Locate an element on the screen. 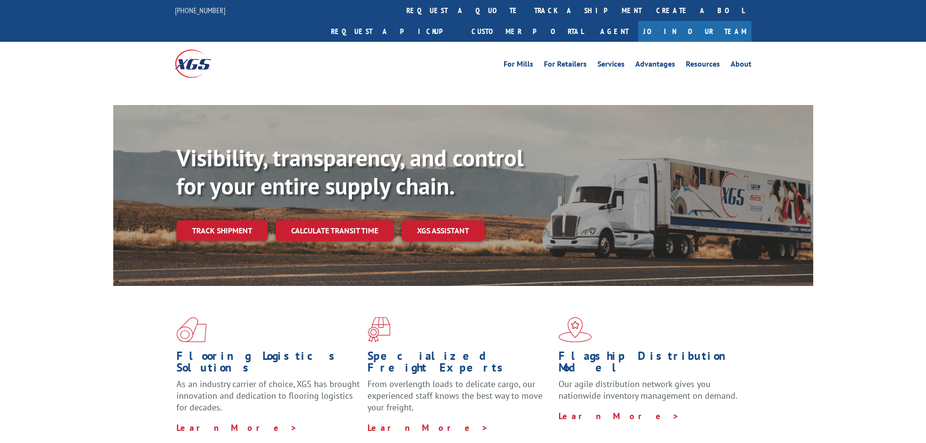 The width and height of the screenshot is (926, 443). a: Services is located at coordinates (611, 66).